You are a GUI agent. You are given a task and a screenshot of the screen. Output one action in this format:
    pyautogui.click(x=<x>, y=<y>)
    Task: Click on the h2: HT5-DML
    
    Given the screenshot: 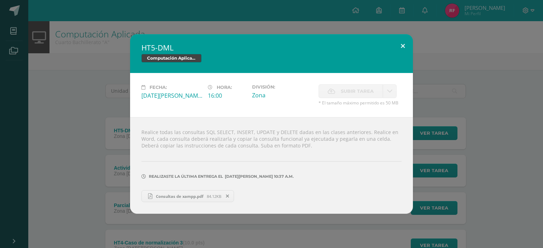 What is the action you would take?
    pyautogui.click(x=271, y=48)
    